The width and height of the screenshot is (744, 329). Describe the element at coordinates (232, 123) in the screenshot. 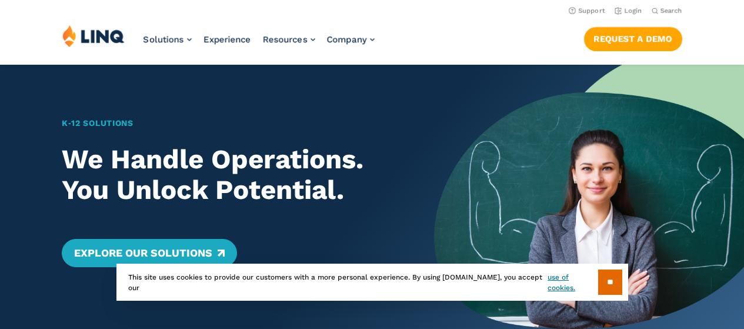

I see `h1: K‑12 Solutions` at that location.